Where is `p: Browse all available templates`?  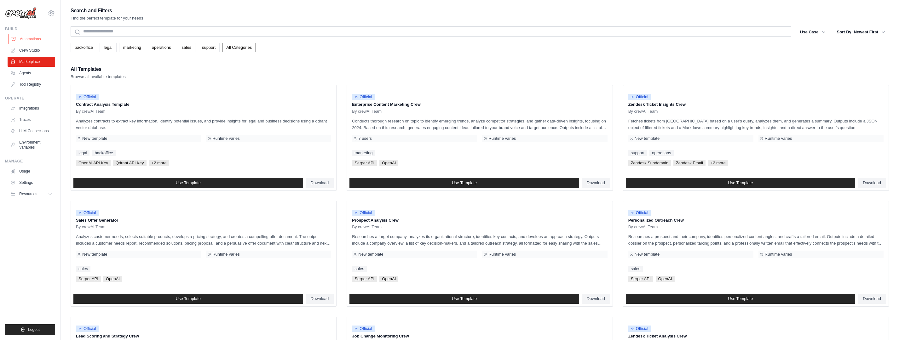 p: Browse all available templates is located at coordinates (98, 77).